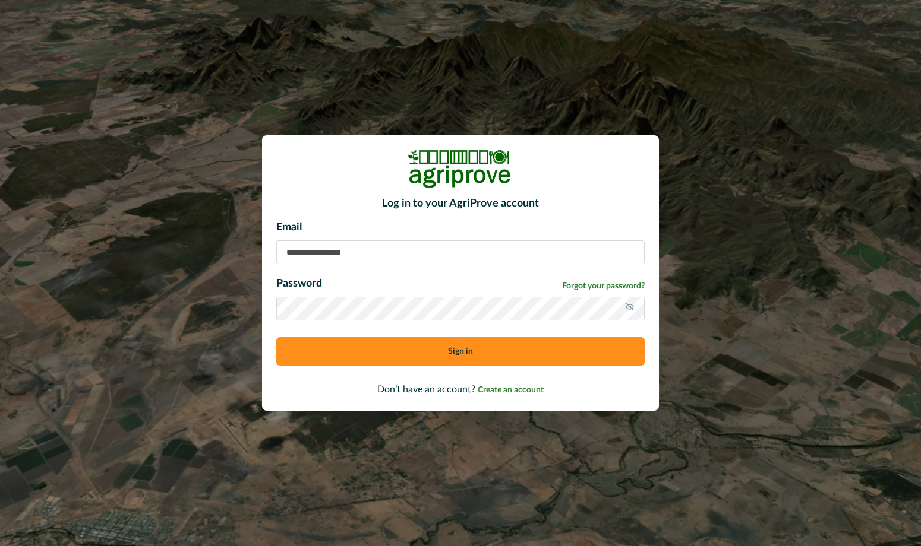 Image resolution: width=921 pixels, height=546 pixels. I want to click on a: Forgot your password?, so click(603, 286).